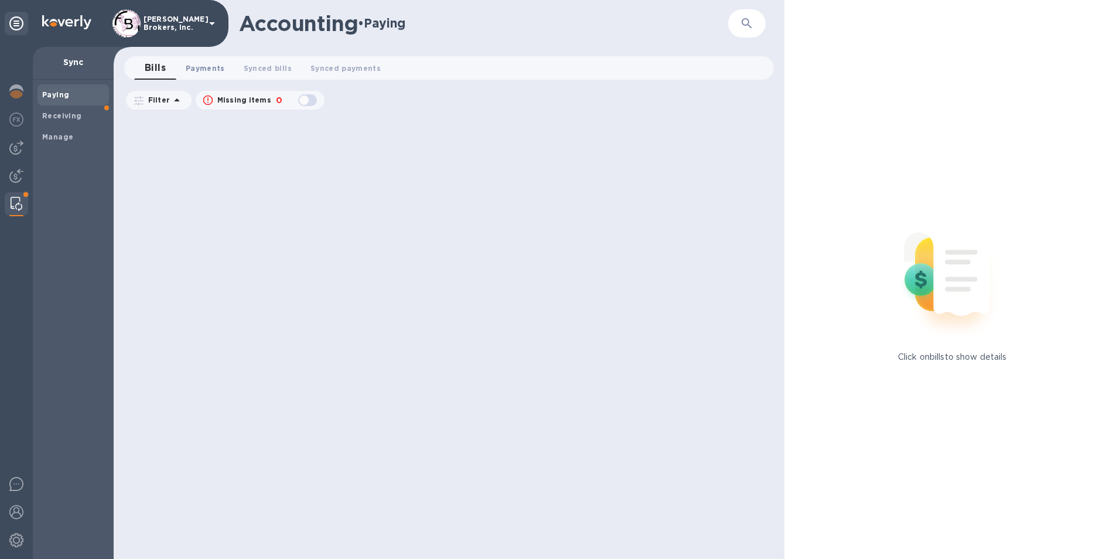 This screenshot has width=1120, height=559. I want to click on p: 0, so click(279, 100).